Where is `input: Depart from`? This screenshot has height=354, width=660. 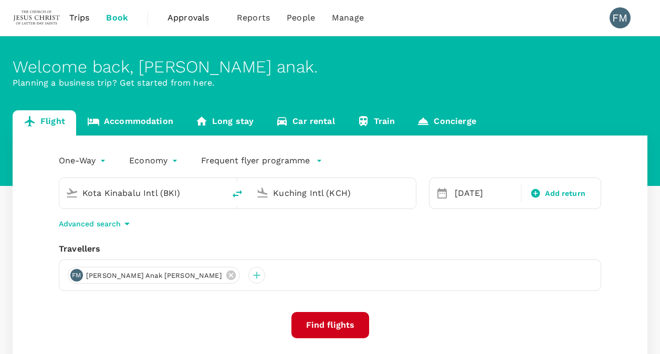 input: Depart from is located at coordinates (142, 193).